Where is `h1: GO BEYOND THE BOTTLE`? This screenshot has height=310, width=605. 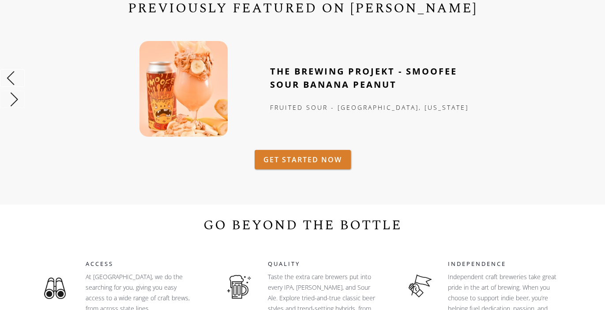 h1: GO BEYOND THE BOTTLE is located at coordinates (303, 225).